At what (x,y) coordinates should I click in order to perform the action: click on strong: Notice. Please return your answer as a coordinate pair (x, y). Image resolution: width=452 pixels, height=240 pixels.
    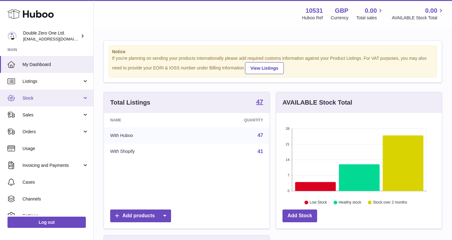
    Looking at the image, I should click on (273, 52).